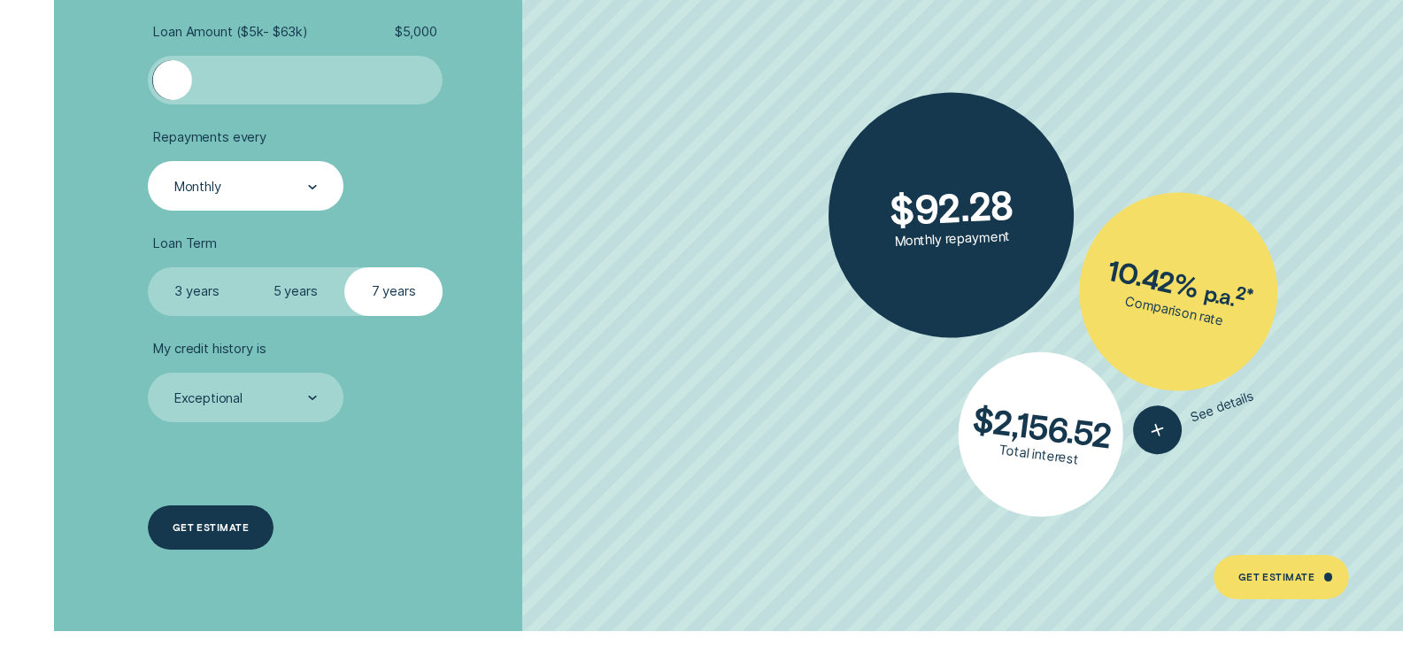 The width and height of the screenshot is (1403, 647). Describe the element at coordinates (208, 398) in the screenshot. I see `div: Exceptional` at that location.